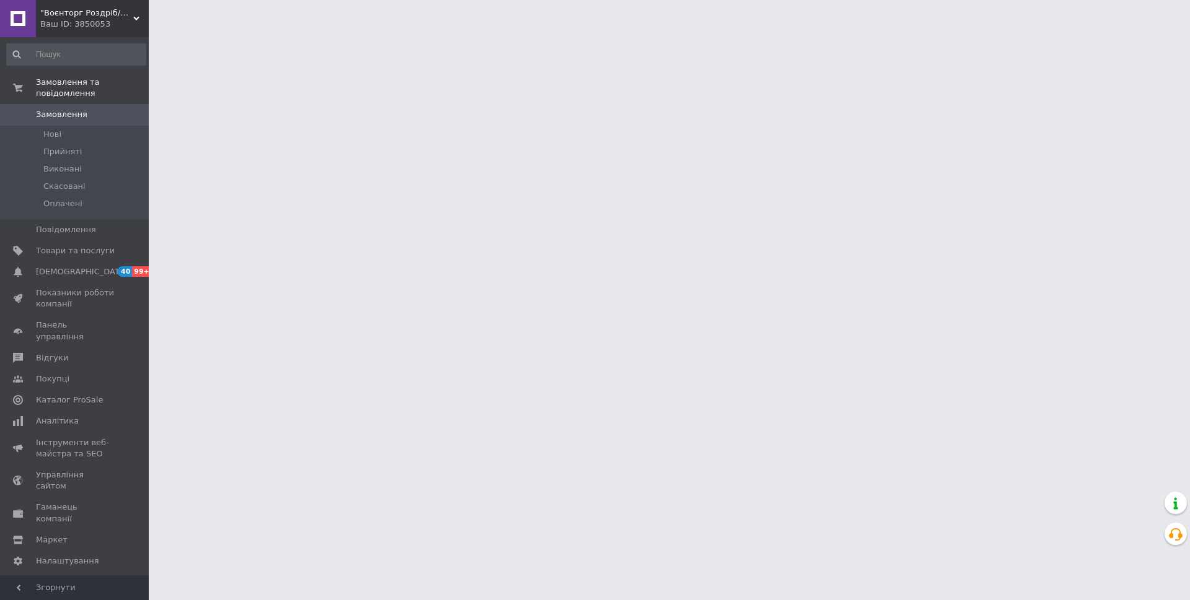 The image size is (1190, 600). What do you see at coordinates (66, 230) in the screenshot?
I see `span: Повідомлення` at bounding box center [66, 230].